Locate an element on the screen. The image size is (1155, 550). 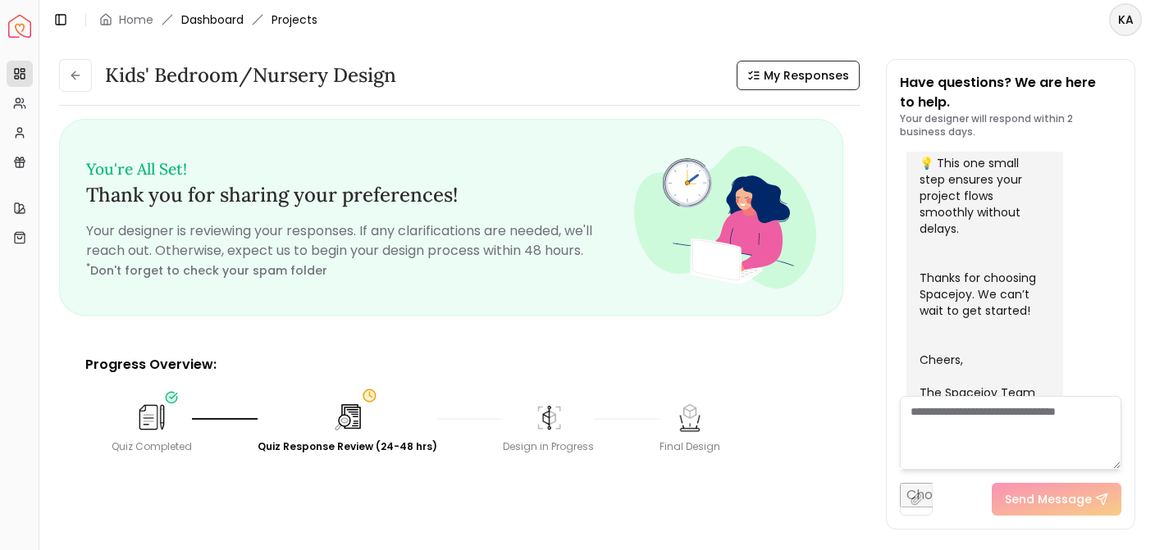
button: My Responses is located at coordinates (798, 75).